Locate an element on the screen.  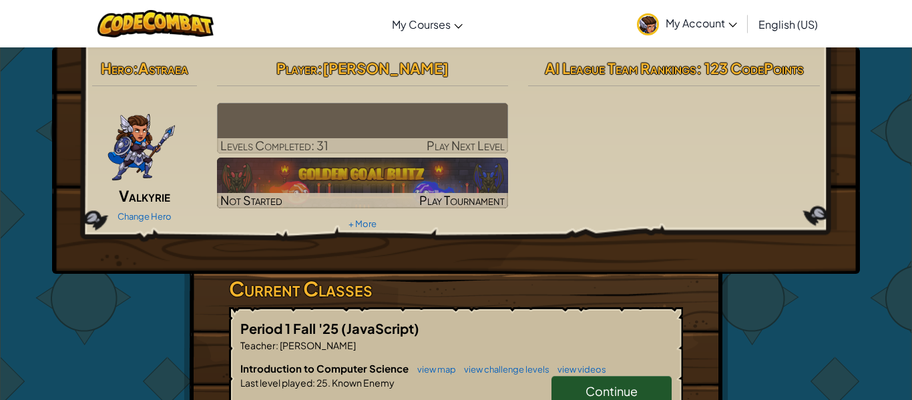
span: English (US) is located at coordinates (788, 24).